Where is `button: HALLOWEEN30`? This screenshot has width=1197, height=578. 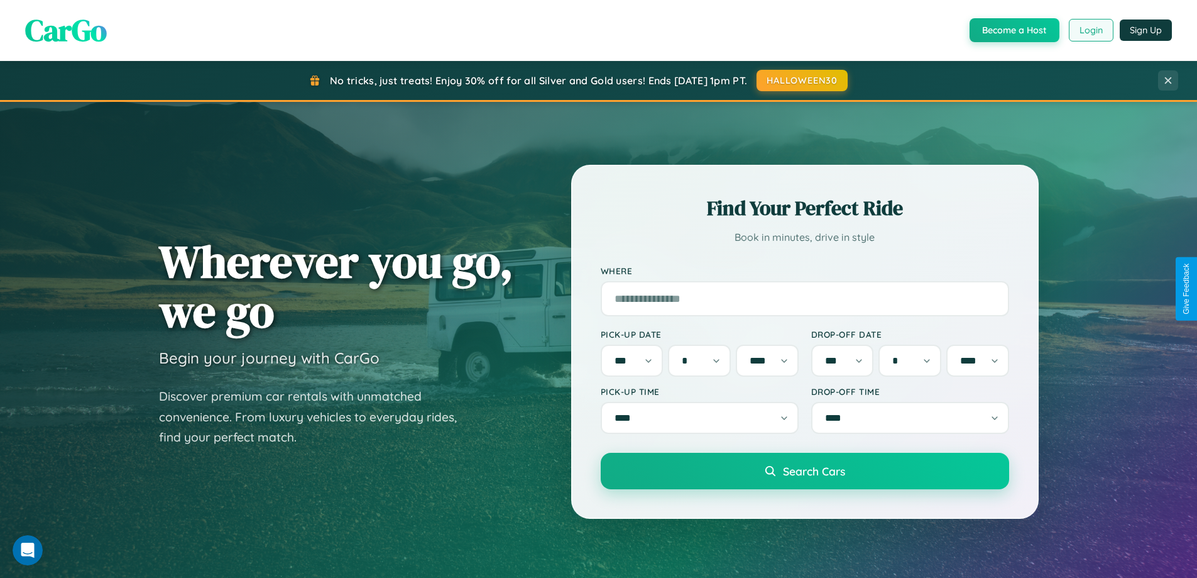
button: HALLOWEEN30 is located at coordinates (802, 80).